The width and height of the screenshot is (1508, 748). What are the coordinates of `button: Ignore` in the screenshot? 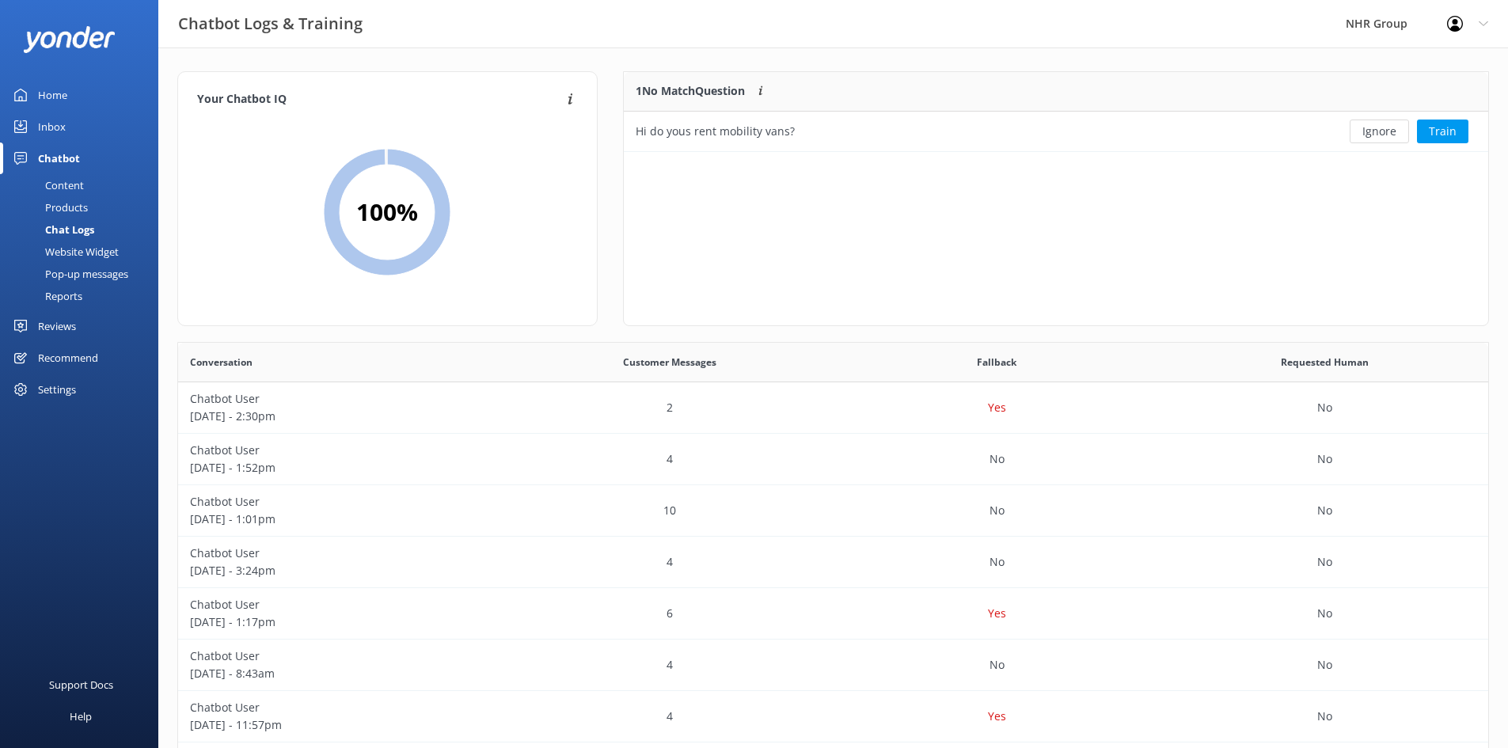 It's located at (1379, 131).